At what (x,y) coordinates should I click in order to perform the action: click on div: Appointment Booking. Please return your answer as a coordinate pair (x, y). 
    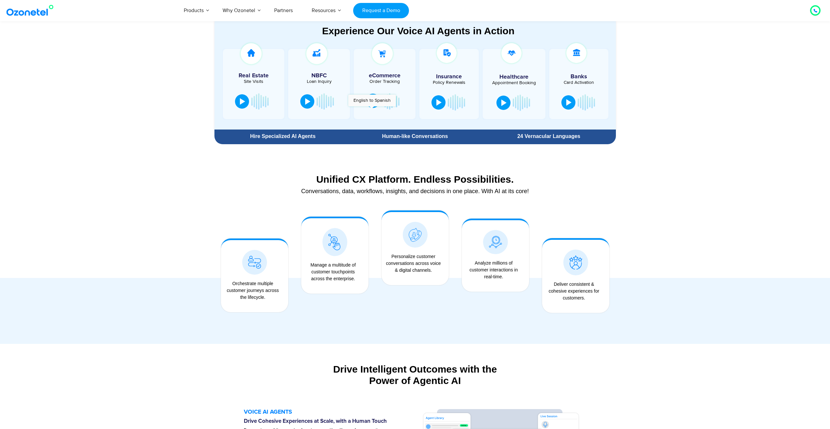
    Looking at the image, I should click on (514, 83).